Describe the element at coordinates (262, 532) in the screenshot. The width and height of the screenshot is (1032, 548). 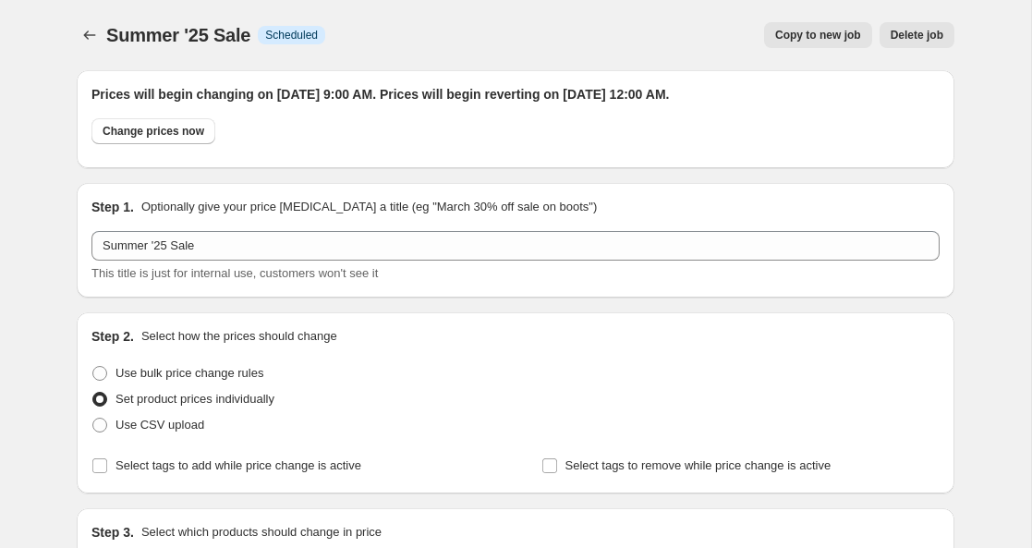
I see `p: Select which products should change in price` at that location.